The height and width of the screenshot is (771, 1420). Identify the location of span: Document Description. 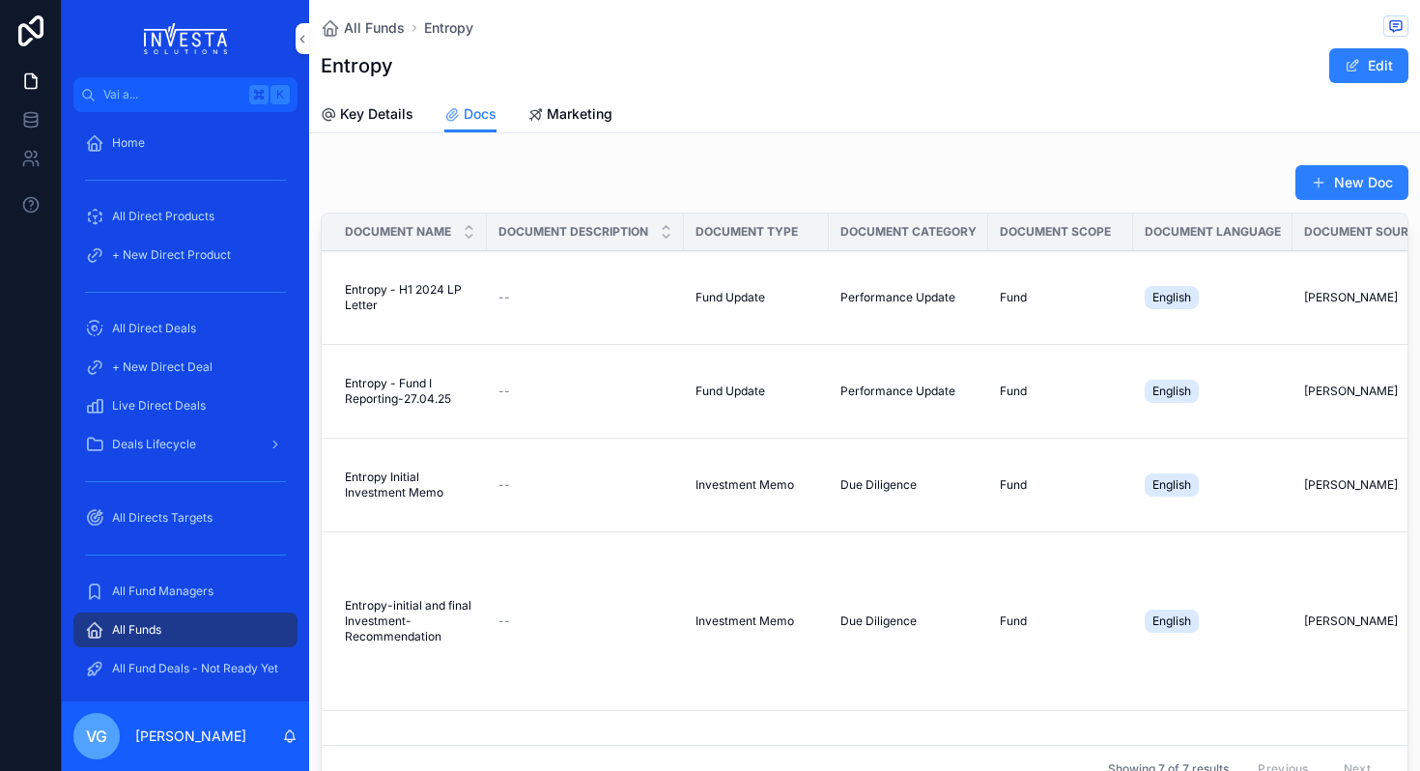
(573, 232).